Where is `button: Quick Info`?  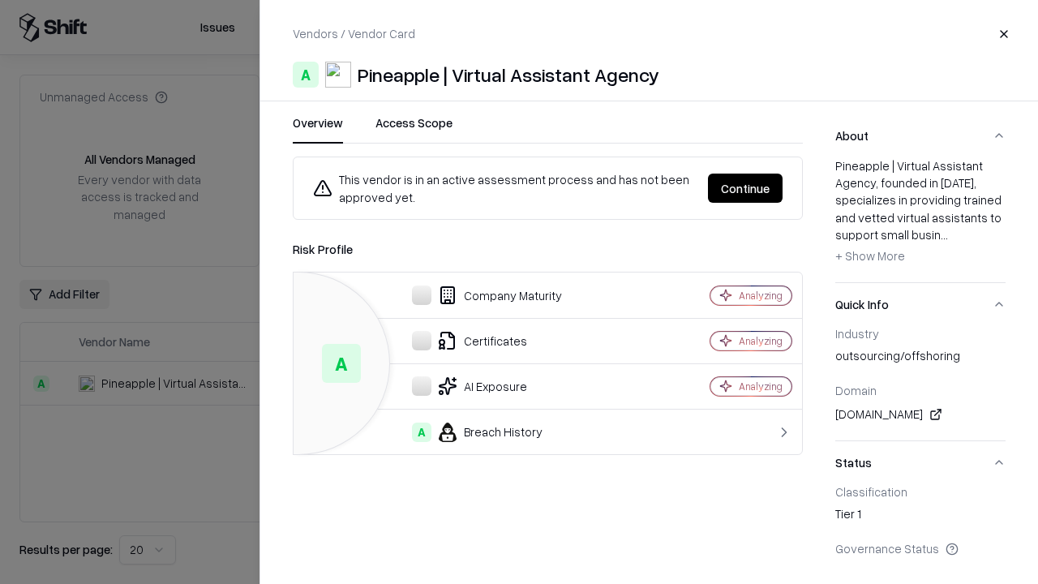
button: Quick Info is located at coordinates (920, 304).